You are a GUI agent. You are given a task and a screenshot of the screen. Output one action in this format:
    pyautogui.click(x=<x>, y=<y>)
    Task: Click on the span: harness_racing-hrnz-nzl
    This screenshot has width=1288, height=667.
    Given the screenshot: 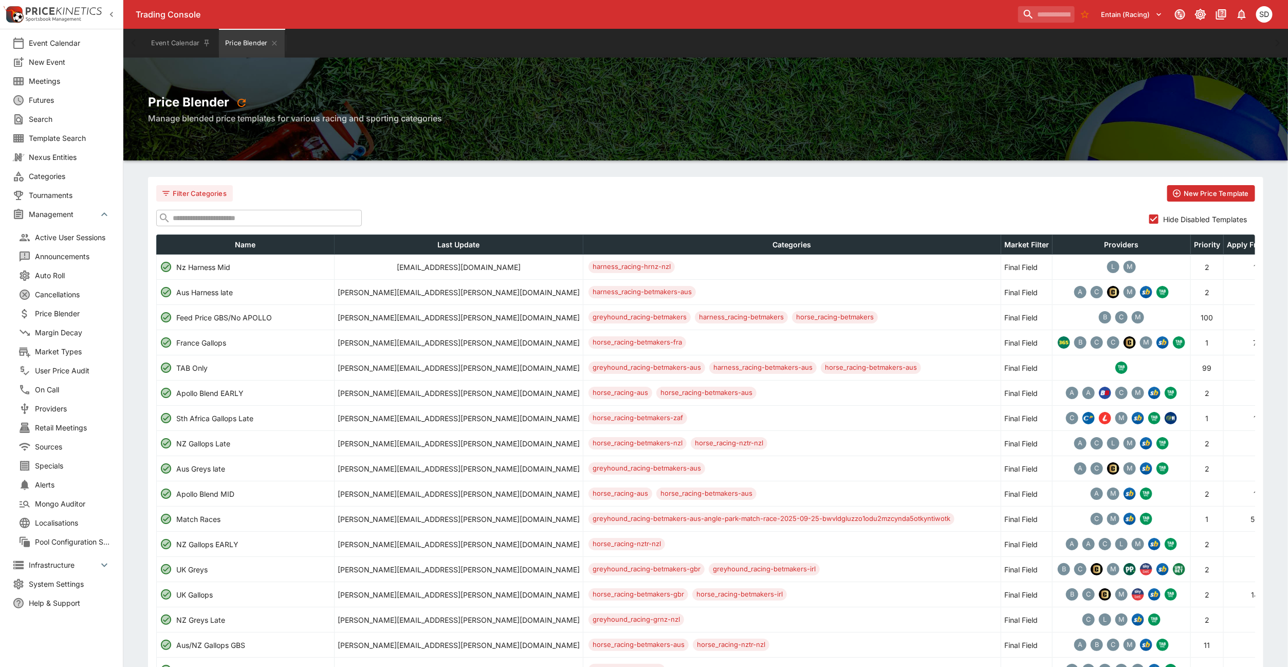 What is the action you would take?
    pyautogui.click(x=632, y=267)
    